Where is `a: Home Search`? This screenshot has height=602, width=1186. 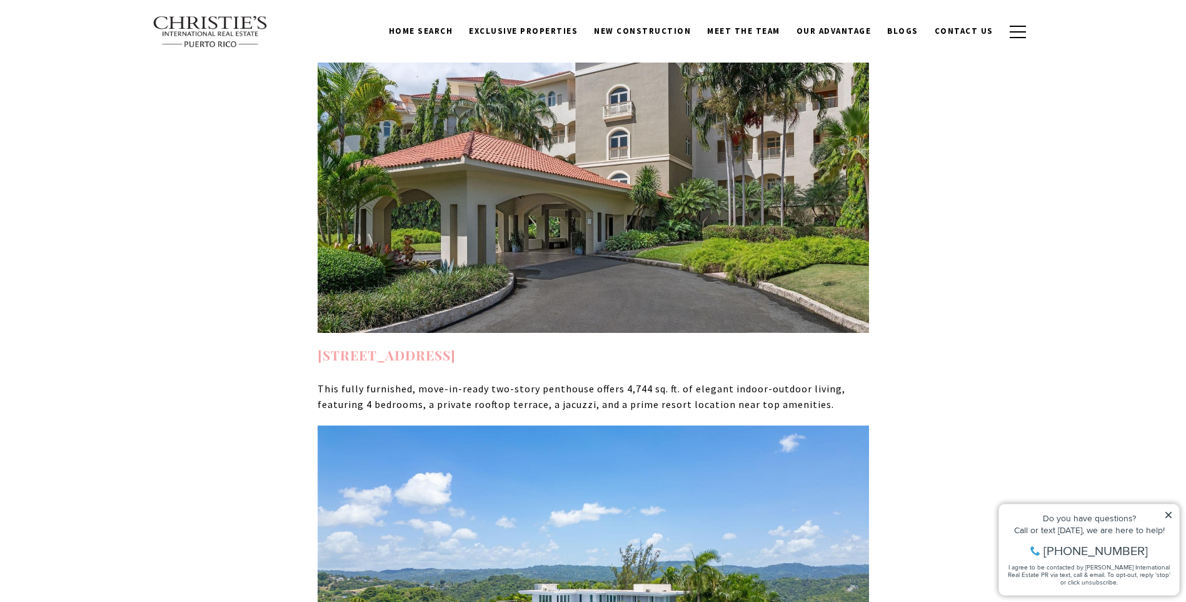 a: Home Search is located at coordinates (421, 31).